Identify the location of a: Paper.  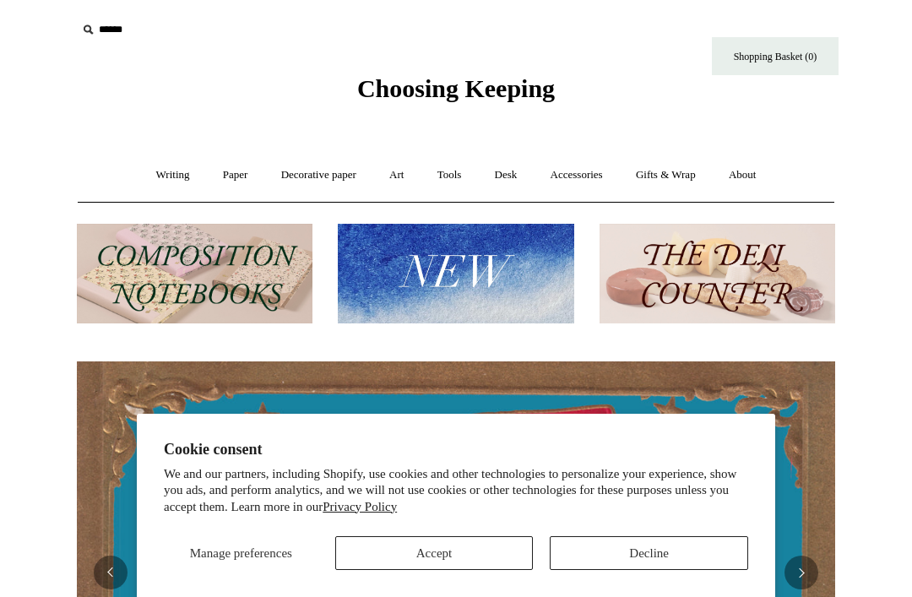
(235, 175).